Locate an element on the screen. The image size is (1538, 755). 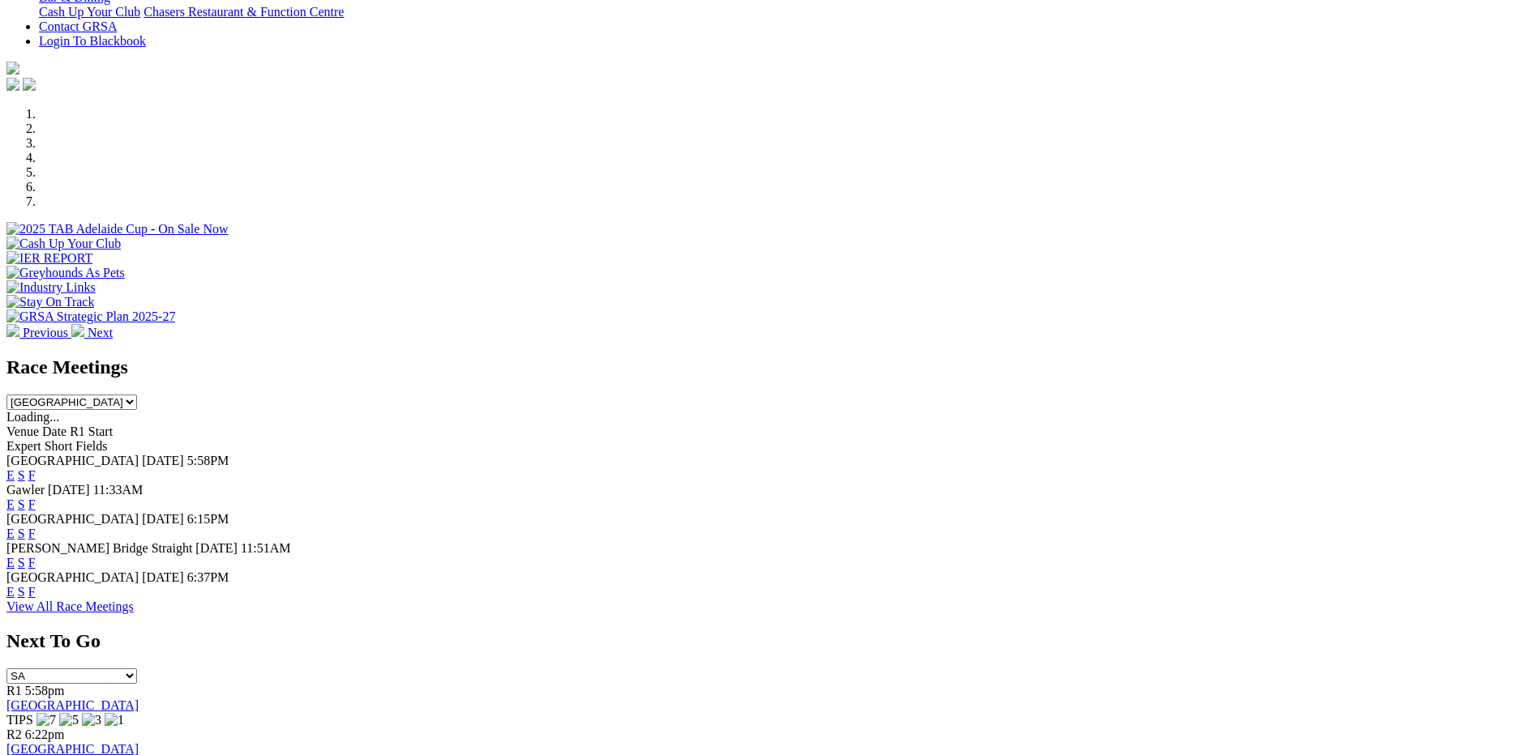
span: Short is located at coordinates (58, 446).